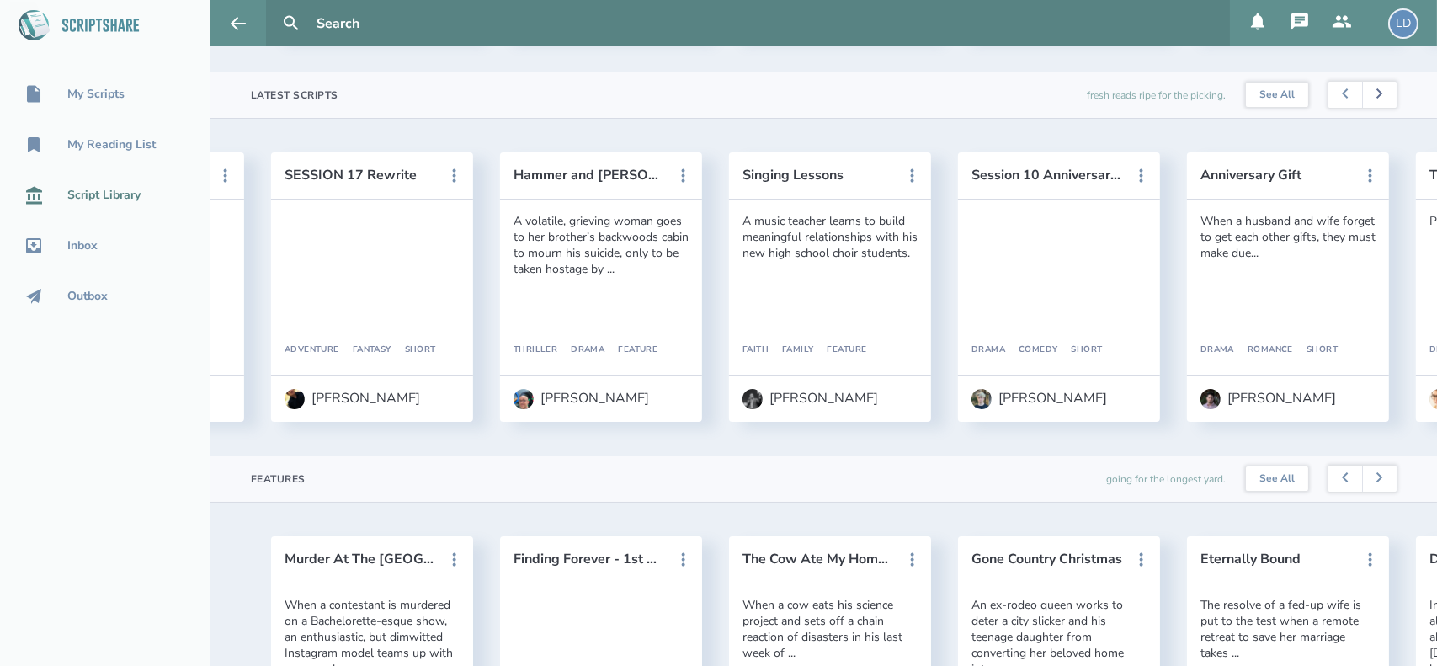 The image size is (1437, 666). I want to click on div: My Reading List, so click(111, 145).